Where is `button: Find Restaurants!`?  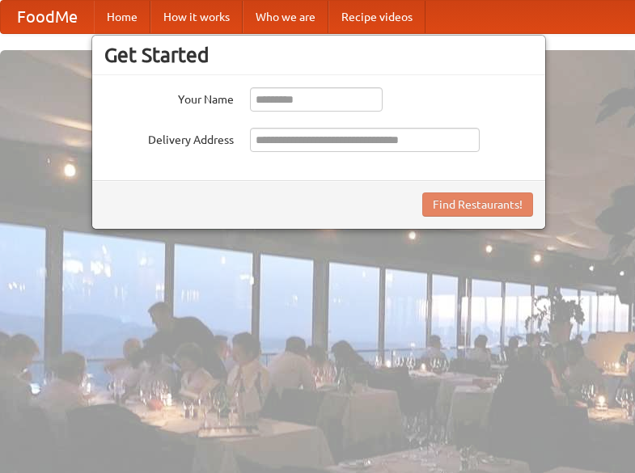 button: Find Restaurants! is located at coordinates (477, 205).